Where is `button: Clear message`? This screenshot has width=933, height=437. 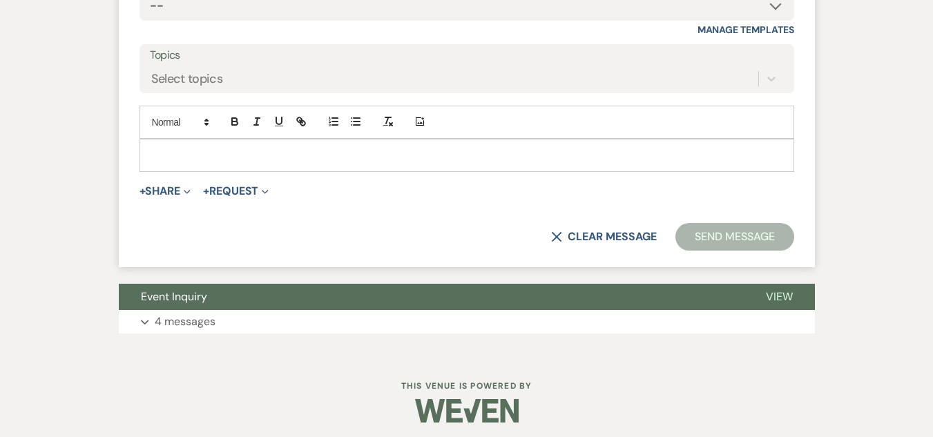
button: Clear message is located at coordinates (603, 237).